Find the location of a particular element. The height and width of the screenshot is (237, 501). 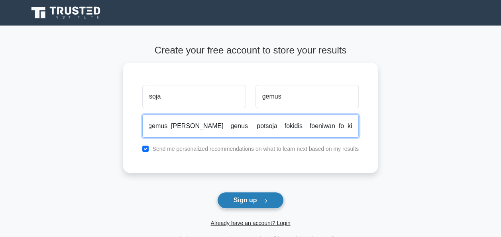

input: First name is located at coordinates (194, 96).